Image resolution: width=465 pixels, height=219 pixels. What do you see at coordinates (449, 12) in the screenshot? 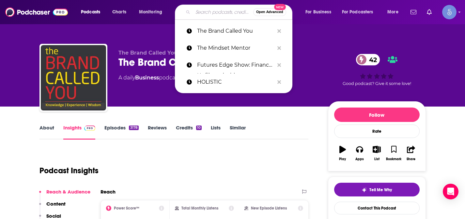
I see `span: Logged in as Spiral5-G1` at bounding box center [449, 12].